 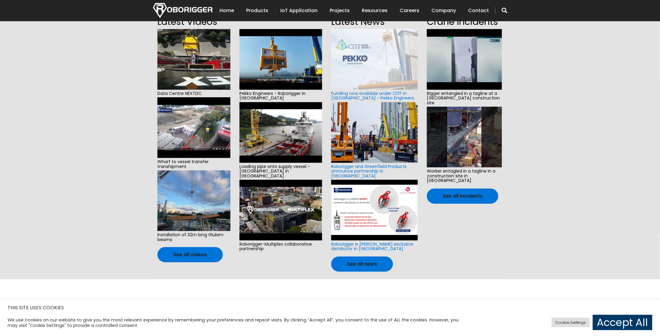 What do you see at coordinates (183, 10) in the screenshot?
I see `img: Nortech` at bounding box center [183, 10].